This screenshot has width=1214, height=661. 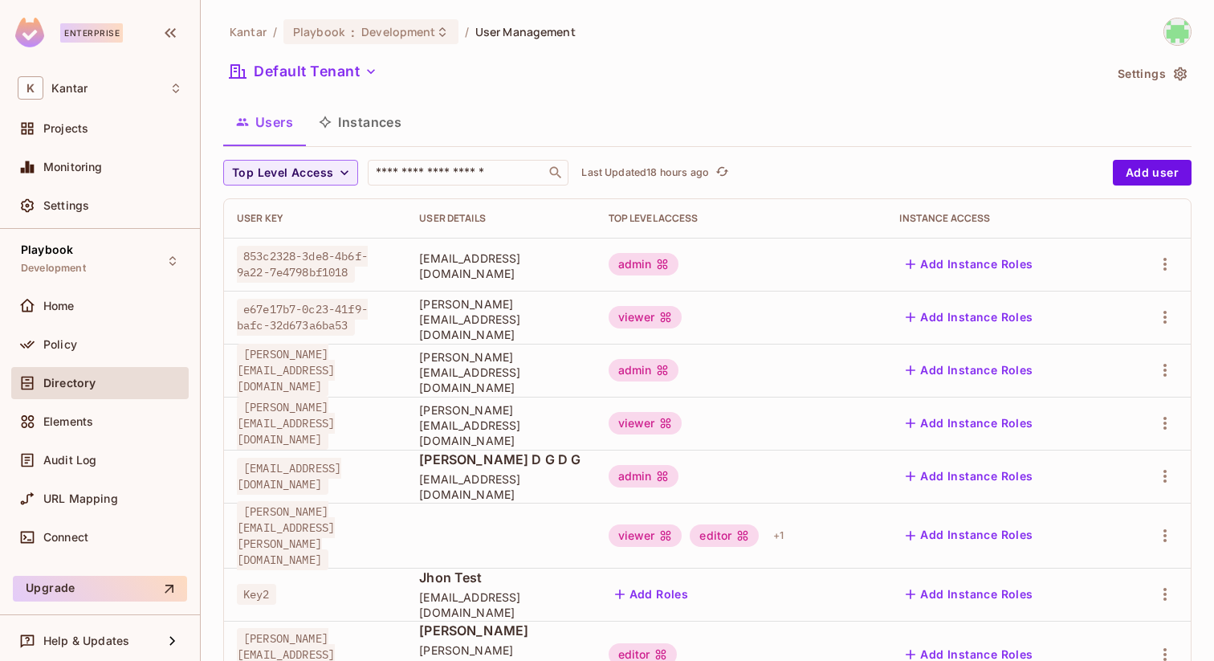 What do you see at coordinates (69, 88) in the screenshot?
I see `span: Workspace: Kantar` at bounding box center [69, 88].